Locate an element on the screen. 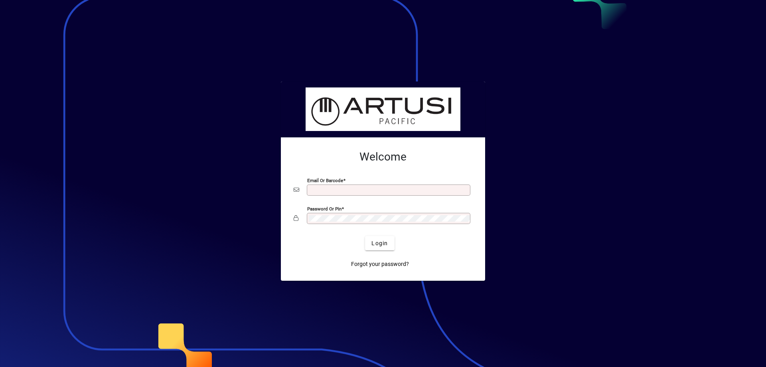 Image resolution: width=766 pixels, height=367 pixels. mat-label: Password or Pin is located at coordinates (324, 209).